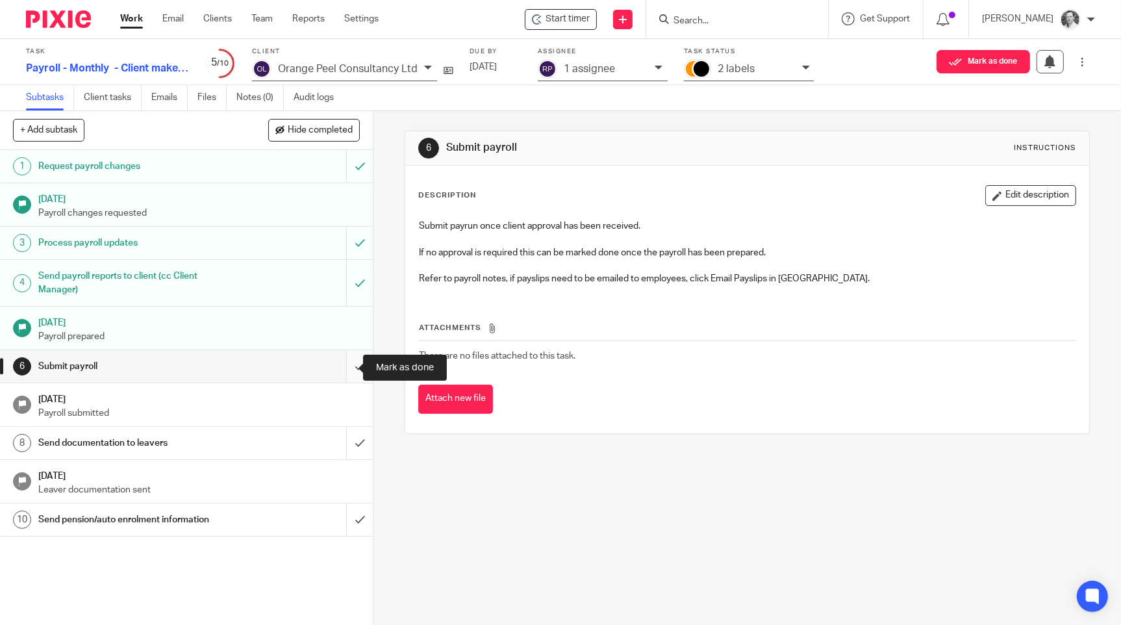 The image size is (1121, 625). I want to click on p: Payroll submitted, so click(199, 413).